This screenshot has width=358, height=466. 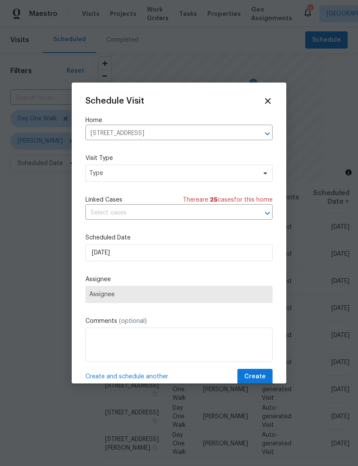 What do you see at coordinates (268, 101) in the screenshot?
I see `span: Close` at bounding box center [268, 101].